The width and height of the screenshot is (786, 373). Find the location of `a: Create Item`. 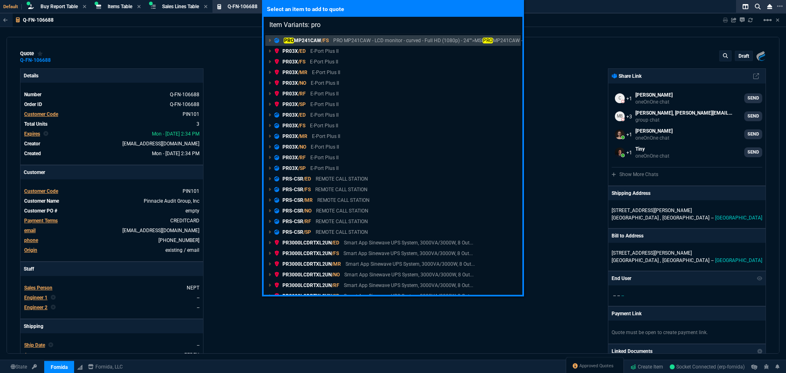

a: Create Item is located at coordinates (647, 367).